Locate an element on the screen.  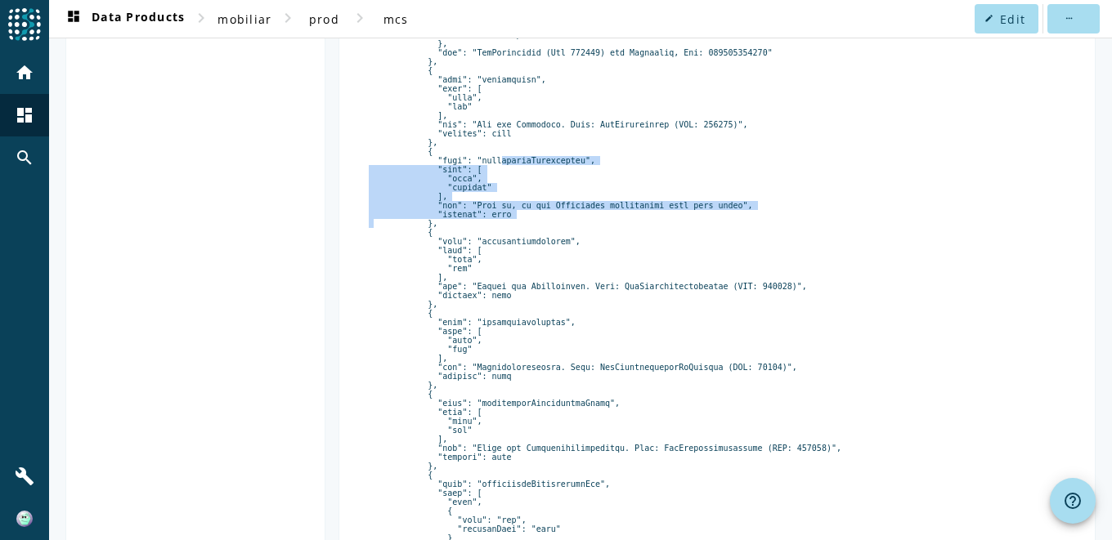
button: Data Products is located at coordinates (124, 19).